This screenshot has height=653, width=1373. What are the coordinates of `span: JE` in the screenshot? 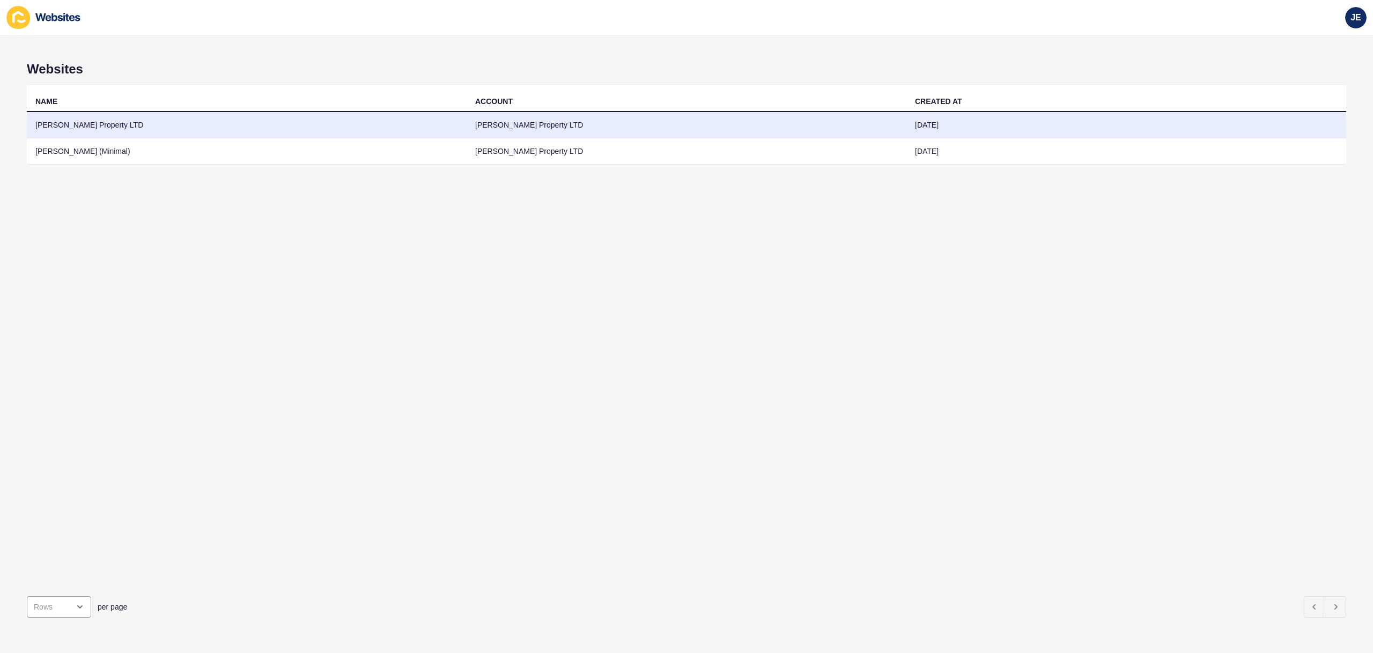 It's located at (1356, 18).